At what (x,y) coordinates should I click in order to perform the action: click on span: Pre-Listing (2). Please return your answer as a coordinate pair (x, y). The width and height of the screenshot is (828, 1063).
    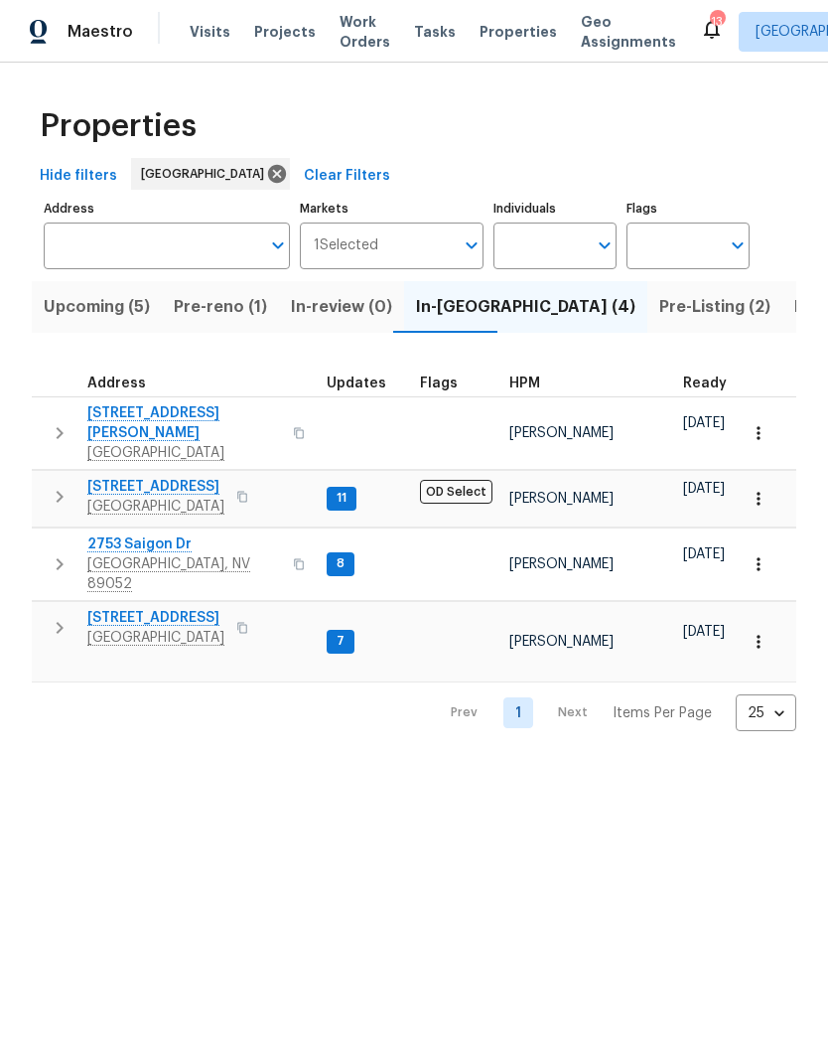
    Looking at the image, I should click on (715, 307).